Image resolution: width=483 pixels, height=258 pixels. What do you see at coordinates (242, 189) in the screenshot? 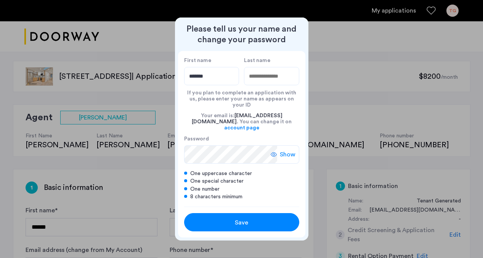
I see `div: One number` at bounding box center [242, 189].